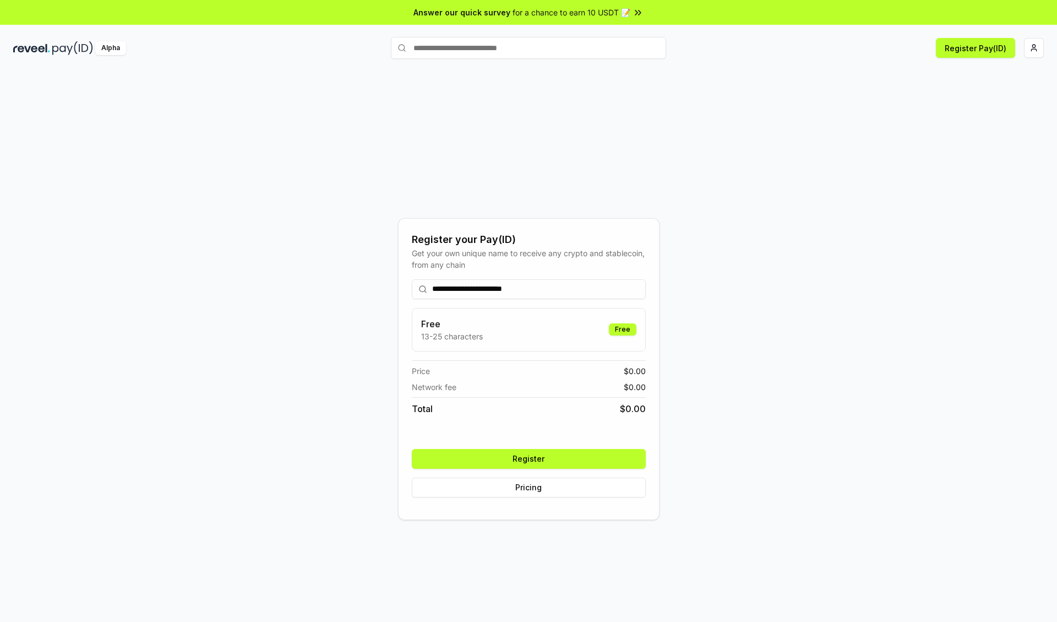 The width and height of the screenshot is (1057, 622). I want to click on div: Get your own unique name to receive any crypto and stablecoin, from any chain, so click(529, 259).